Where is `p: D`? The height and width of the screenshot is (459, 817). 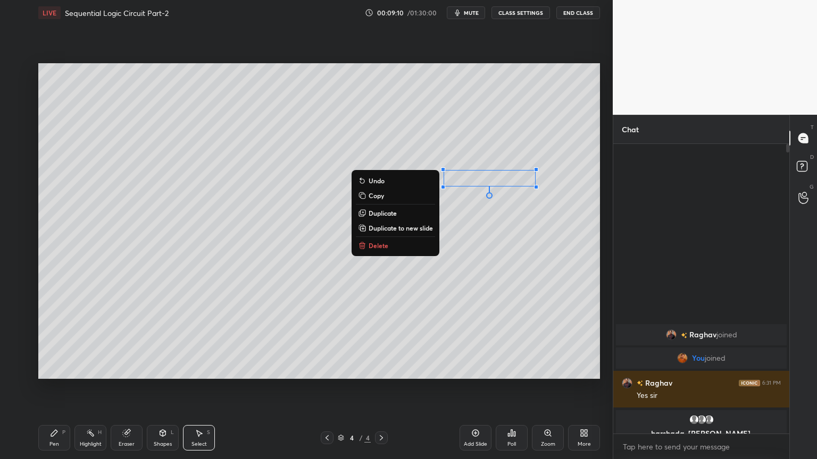
p: D is located at coordinates (812, 157).